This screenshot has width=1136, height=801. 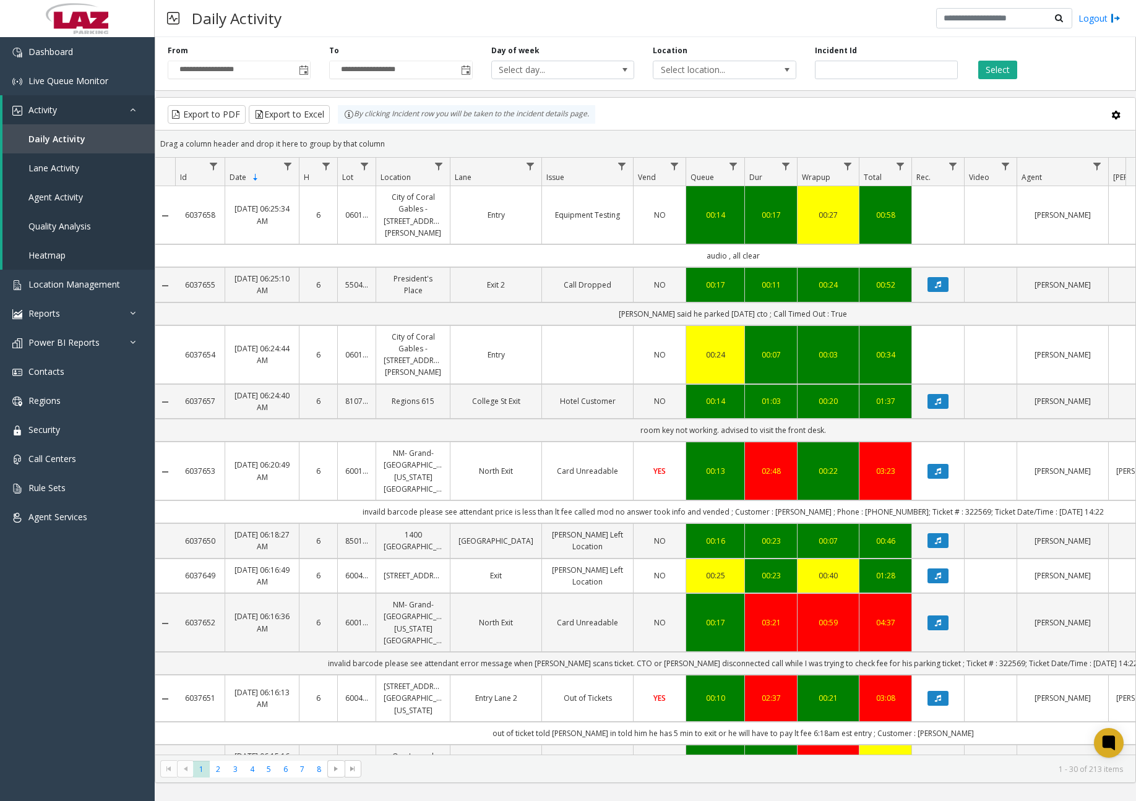 What do you see at coordinates (555, 177) in the screenshot?
I see `span: Issue` at bounding box center [555, 177].